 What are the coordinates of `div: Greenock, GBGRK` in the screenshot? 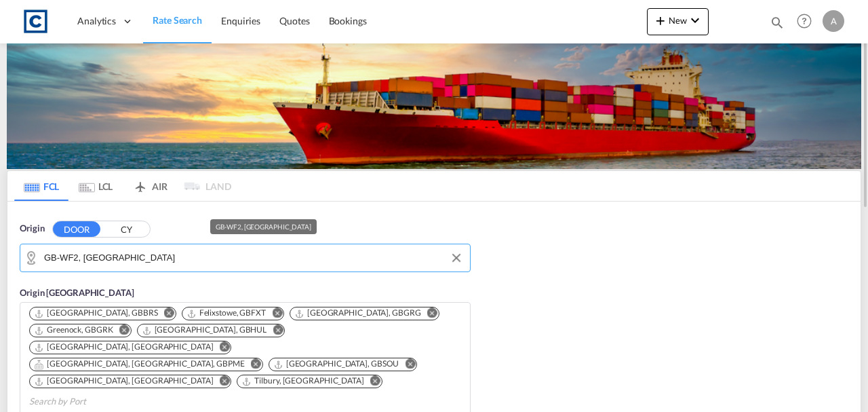 It's located at (73, 330).